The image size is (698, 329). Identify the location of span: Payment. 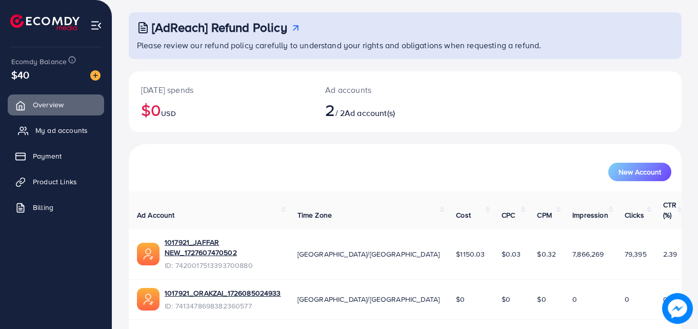
(47, 156).